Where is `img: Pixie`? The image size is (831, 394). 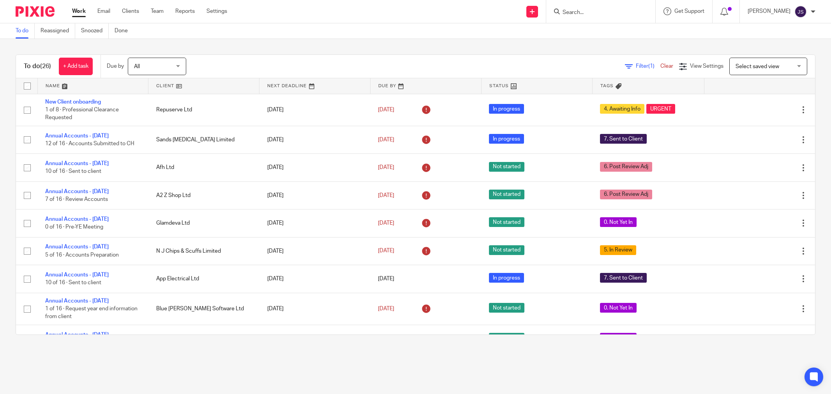
img: Pixie is located at coordinates (35, 11).